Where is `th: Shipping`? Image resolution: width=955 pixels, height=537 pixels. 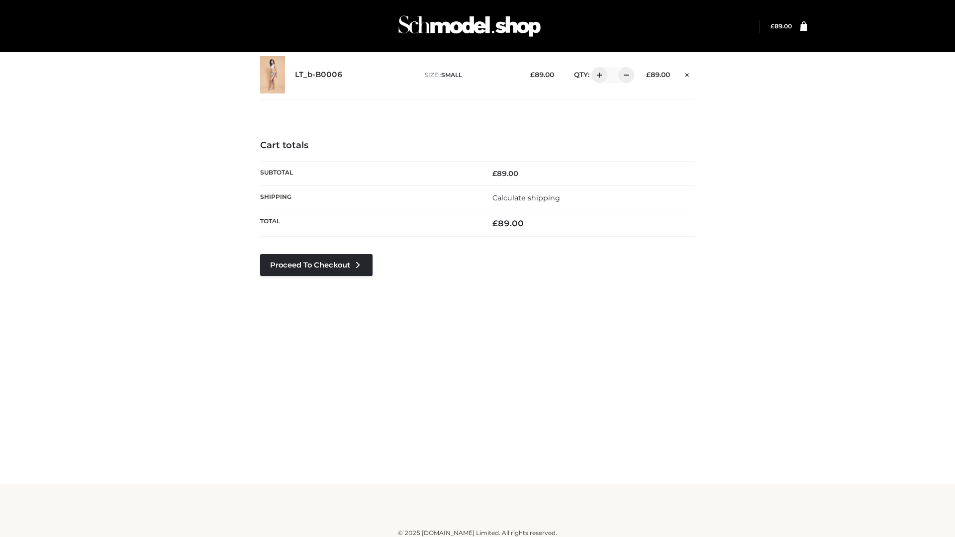 th: Shipping is located at coordinates (369, 198).